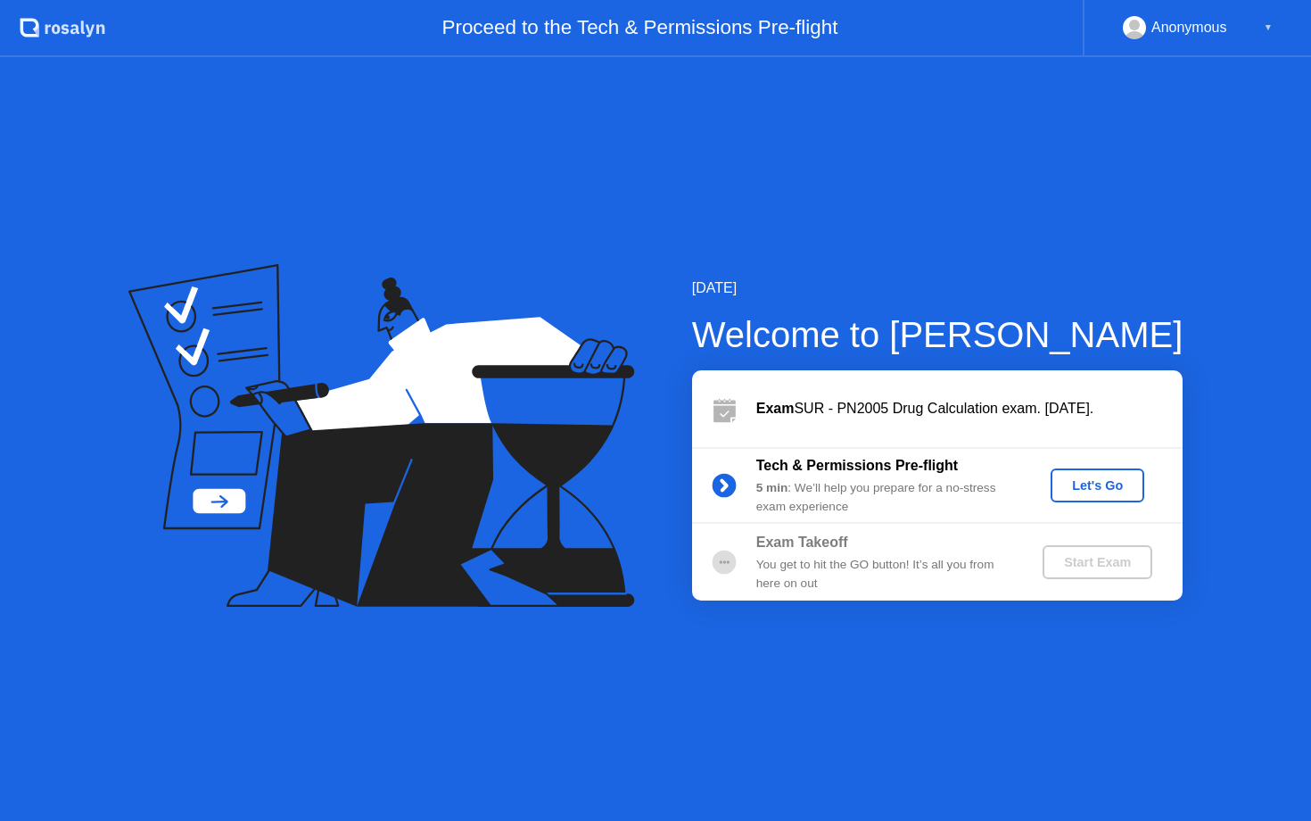 The height and width of the screenshot is (821, 1311). I want to click on b: Exam, so click(775, 408).